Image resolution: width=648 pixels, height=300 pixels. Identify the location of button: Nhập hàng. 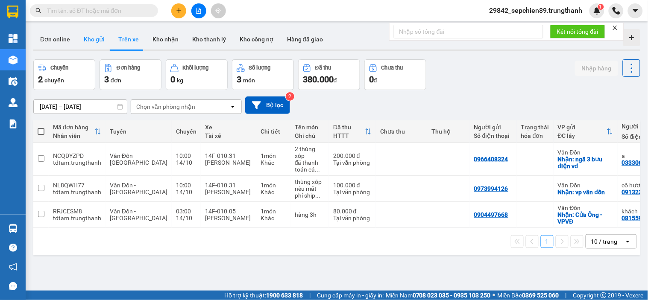
(597, 68).